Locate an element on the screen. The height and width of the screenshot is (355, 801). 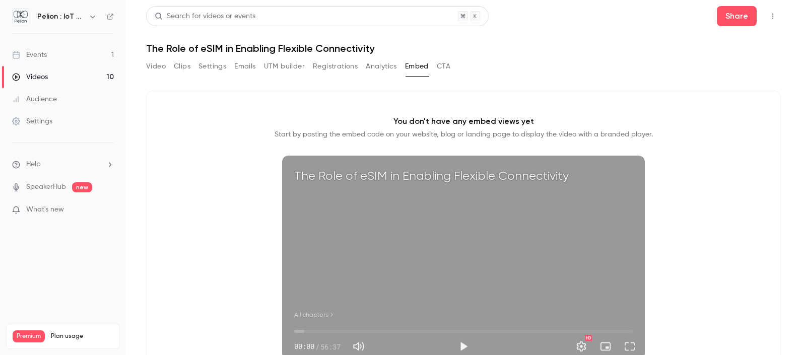
button: Analytics is located at coordinates (381, 66).